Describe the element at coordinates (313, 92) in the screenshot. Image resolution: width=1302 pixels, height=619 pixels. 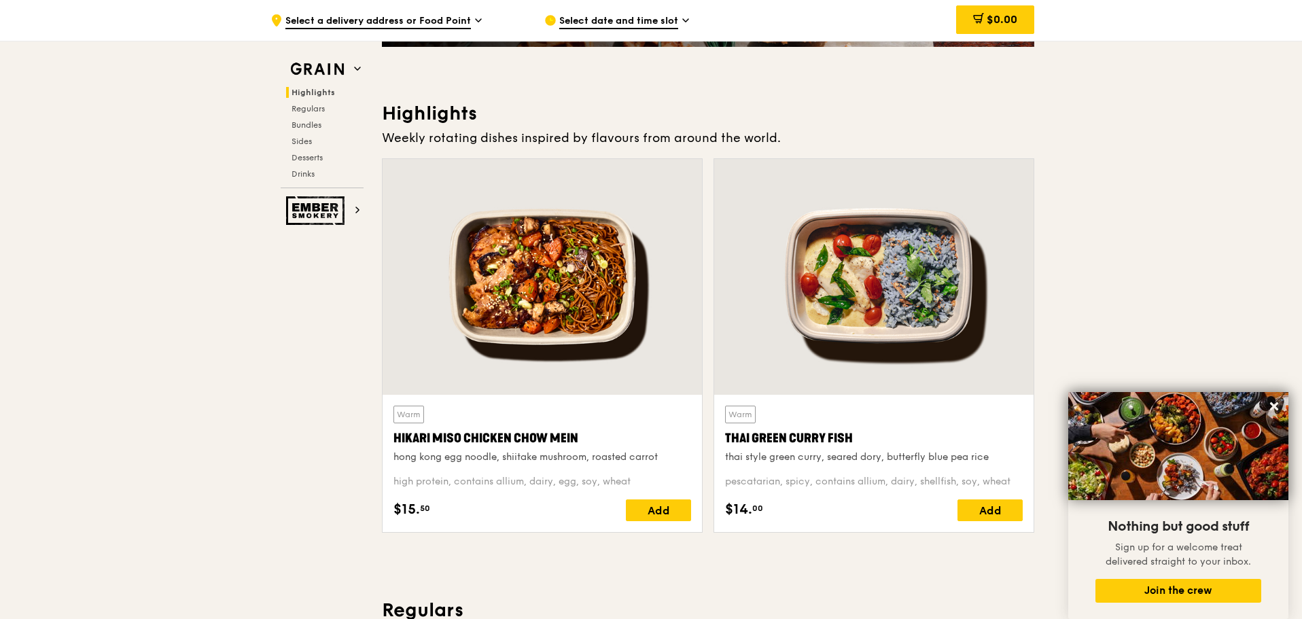
I see `span: Highlights` at that location.